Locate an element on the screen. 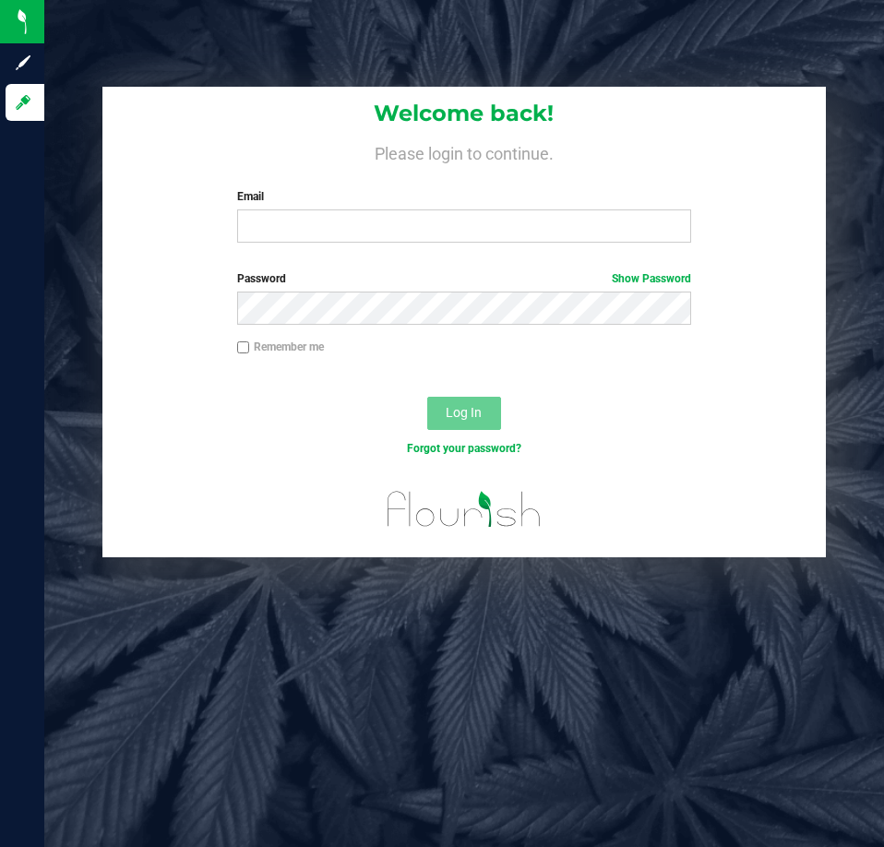 The image size is (884, 847). a: Show Password is located at coordinates (652, 279).